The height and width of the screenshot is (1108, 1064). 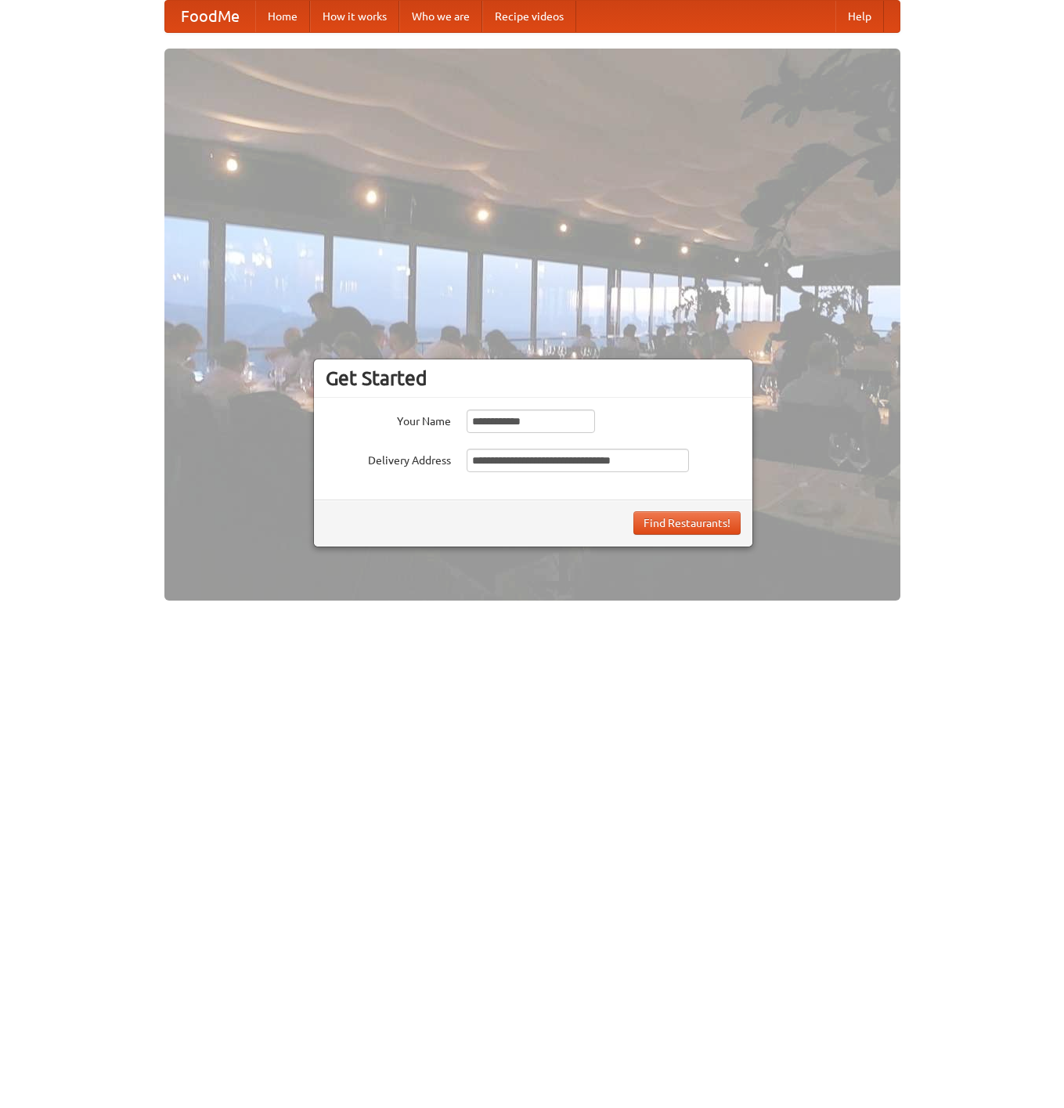 What do you see at coordinates (529, 16) in the screenshot?
I see `a: Recipe videos` at bounding box center [529, 16].